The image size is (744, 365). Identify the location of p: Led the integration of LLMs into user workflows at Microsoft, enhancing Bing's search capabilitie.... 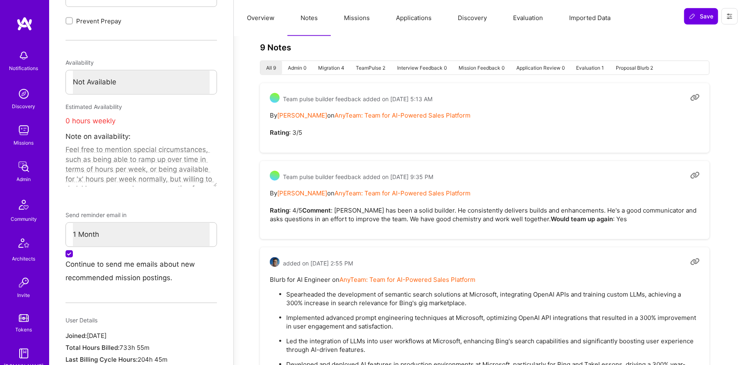
(493, 345).